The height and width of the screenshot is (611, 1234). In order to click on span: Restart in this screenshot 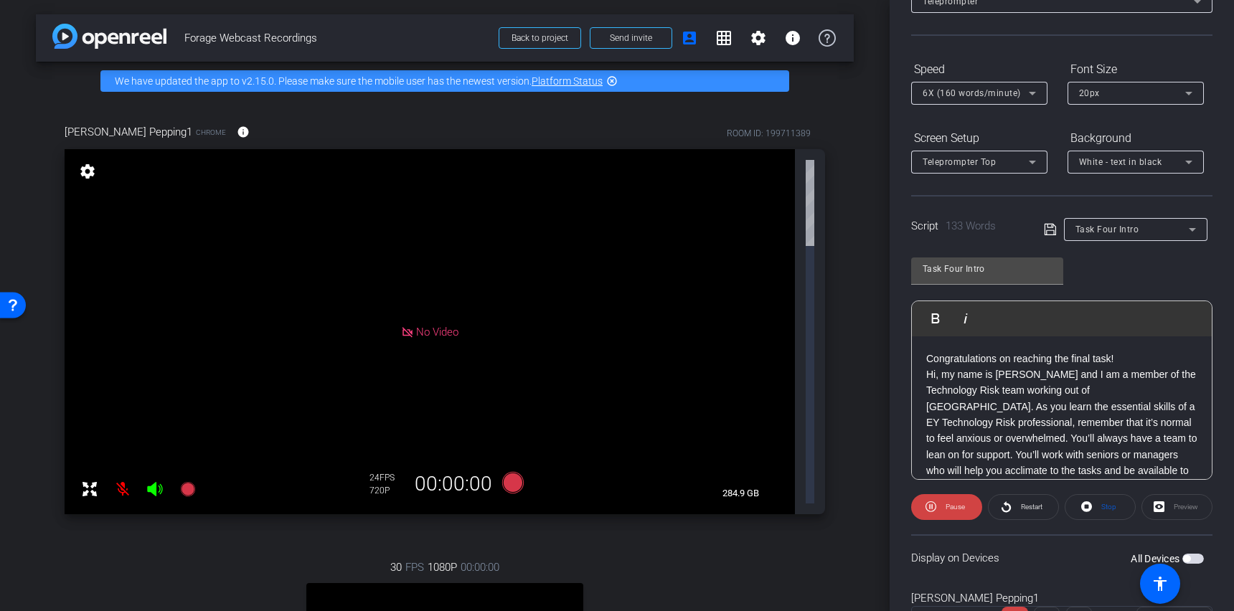, I will do `click(1032, 507)`.